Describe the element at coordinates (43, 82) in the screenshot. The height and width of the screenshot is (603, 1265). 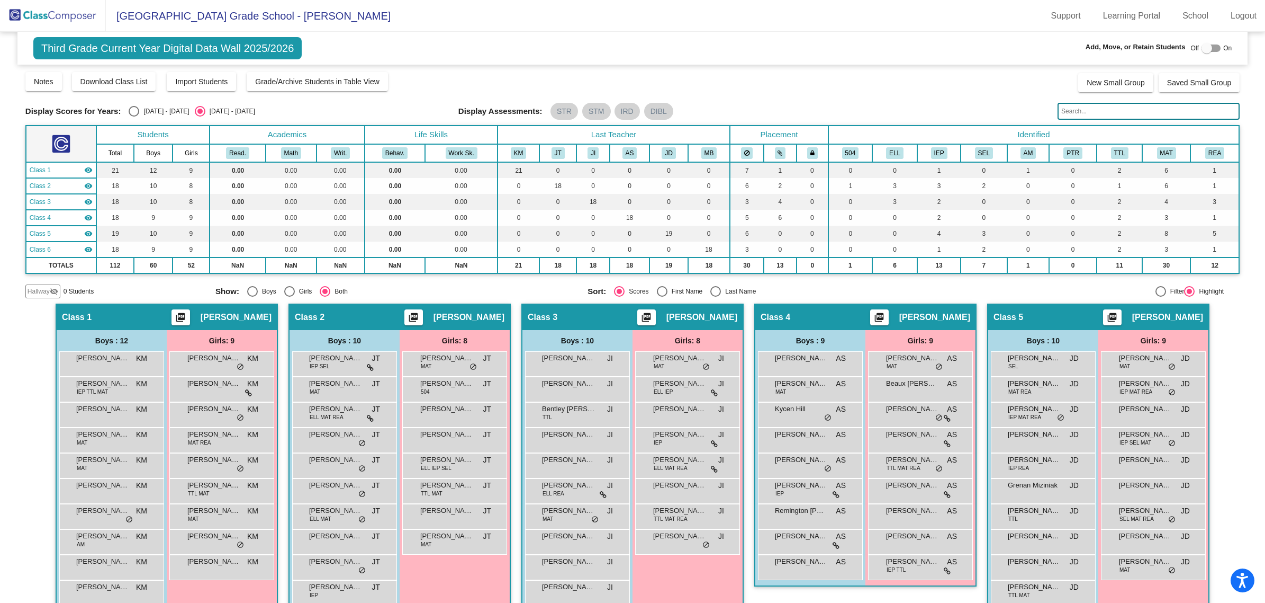
I see `span: Notes` at that location.